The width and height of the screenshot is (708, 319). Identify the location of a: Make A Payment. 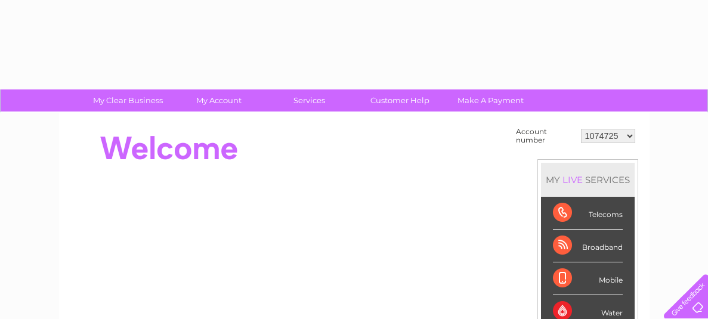
(490, 100).